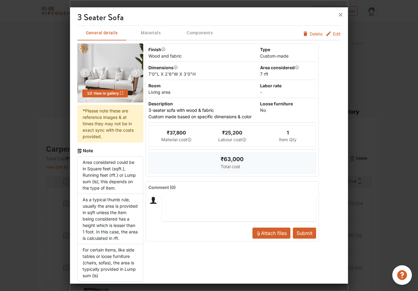 Image resolution: width=418 pixels, height=291 pixels. Describe the element at coordinates (151, 33) in the screenshot. I see `span: Materials` at that location.